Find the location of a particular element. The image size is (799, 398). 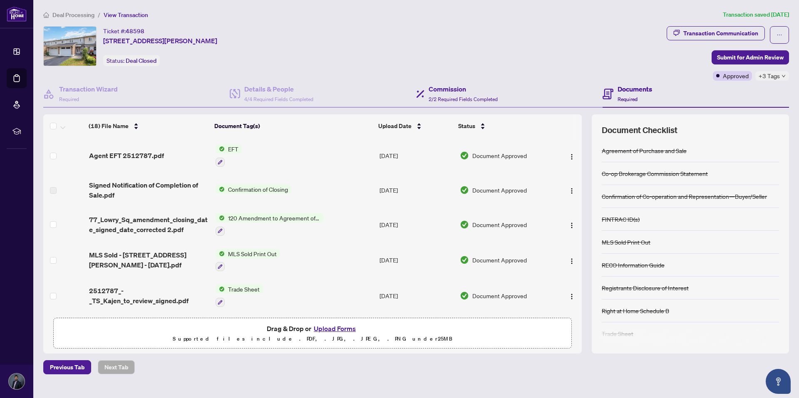

button: Submit for Admin Review is located at coordinates (750, 57).